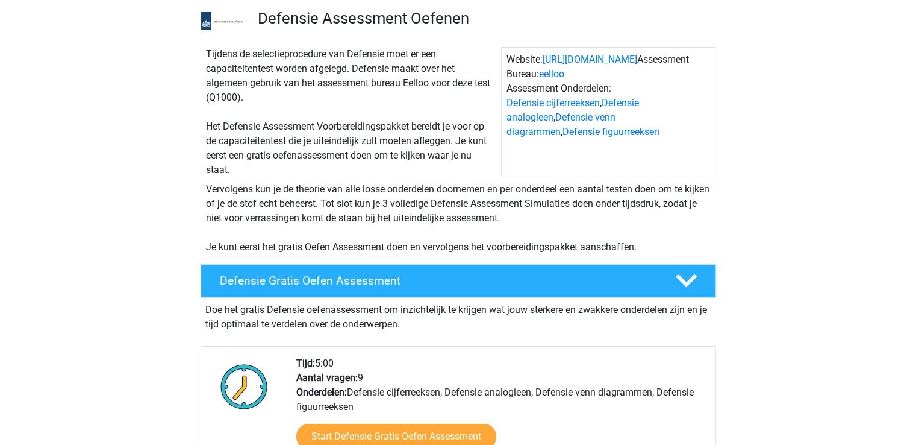  Describe the element at coordinates (609, 112) in the screenshot. I see `div: Website: Assessment Bureau: Assessment Onderdelen: , , ,` at that location.